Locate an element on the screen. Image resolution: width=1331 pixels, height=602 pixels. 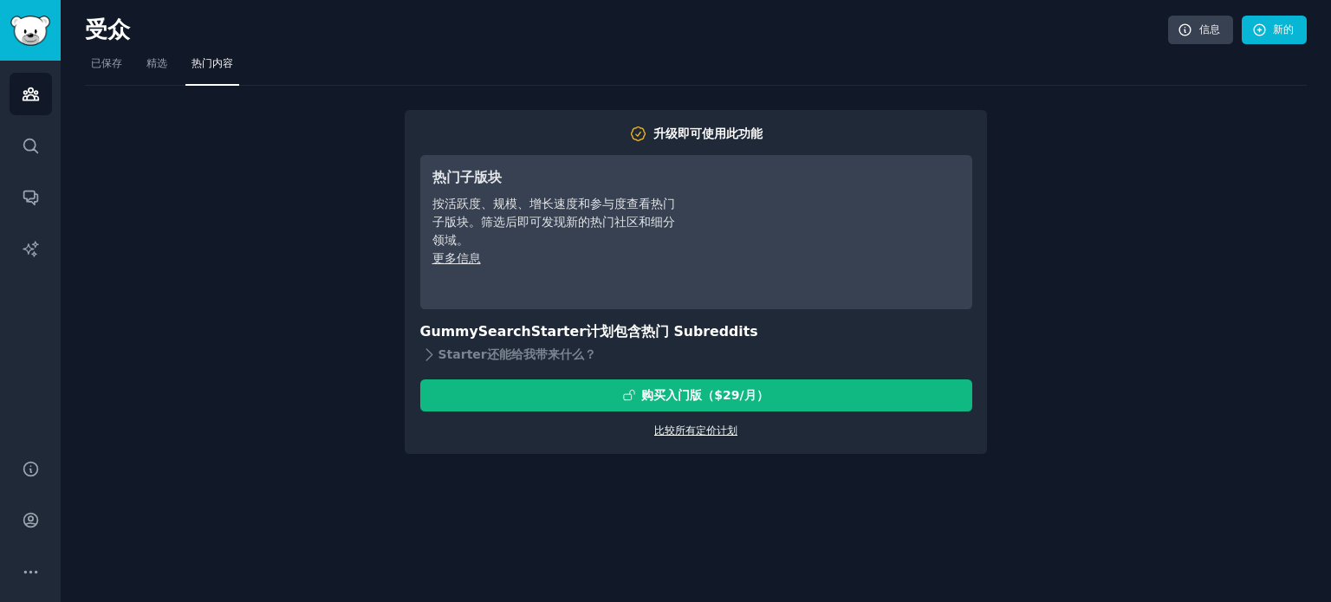
font: 入门版 is located at coordinates (684, 395).